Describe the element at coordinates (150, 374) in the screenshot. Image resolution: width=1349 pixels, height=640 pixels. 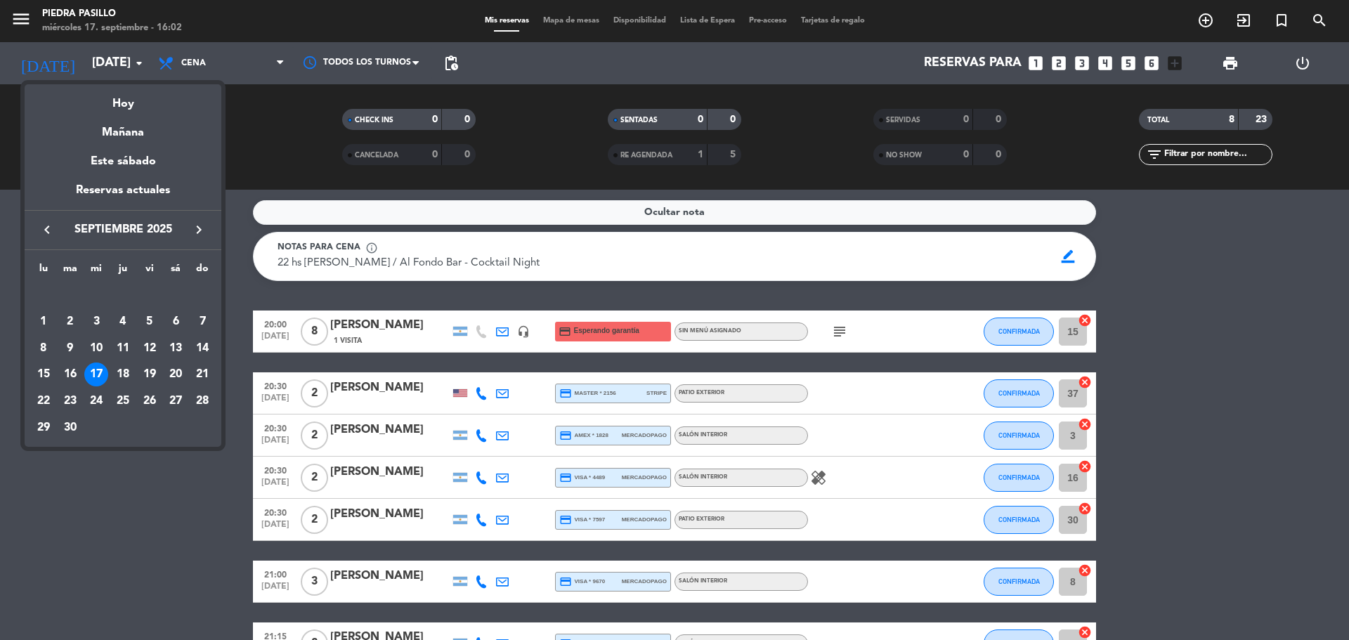
I see `div: 19` at that location.